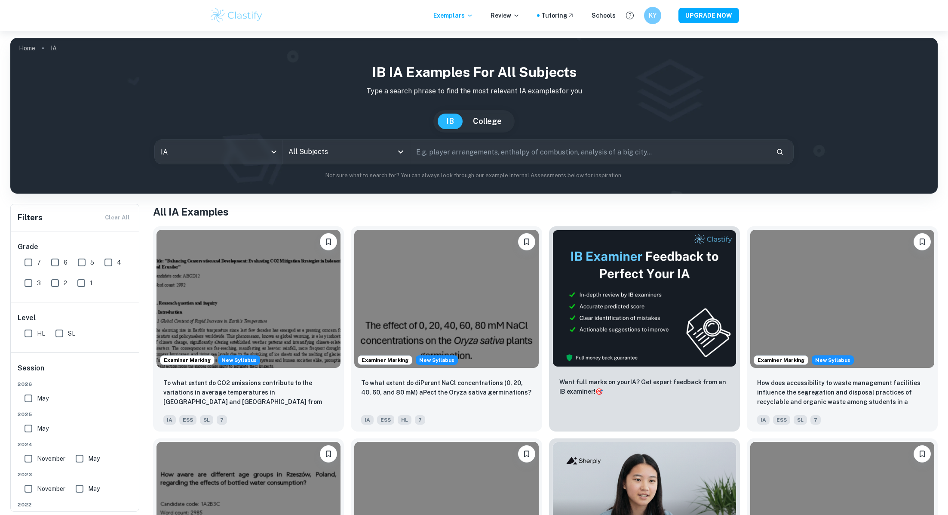 This screenshot has width=948, height=515. Describe the element at coordinates (545, 212) in the screenshot. I see `h1: All IA Examples` at that location.